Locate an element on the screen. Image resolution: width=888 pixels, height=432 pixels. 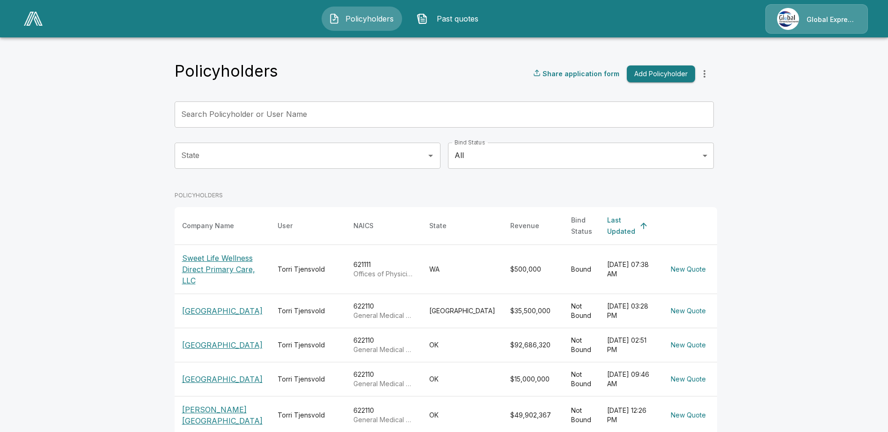
button: Open is located at coordinates (431, 156).